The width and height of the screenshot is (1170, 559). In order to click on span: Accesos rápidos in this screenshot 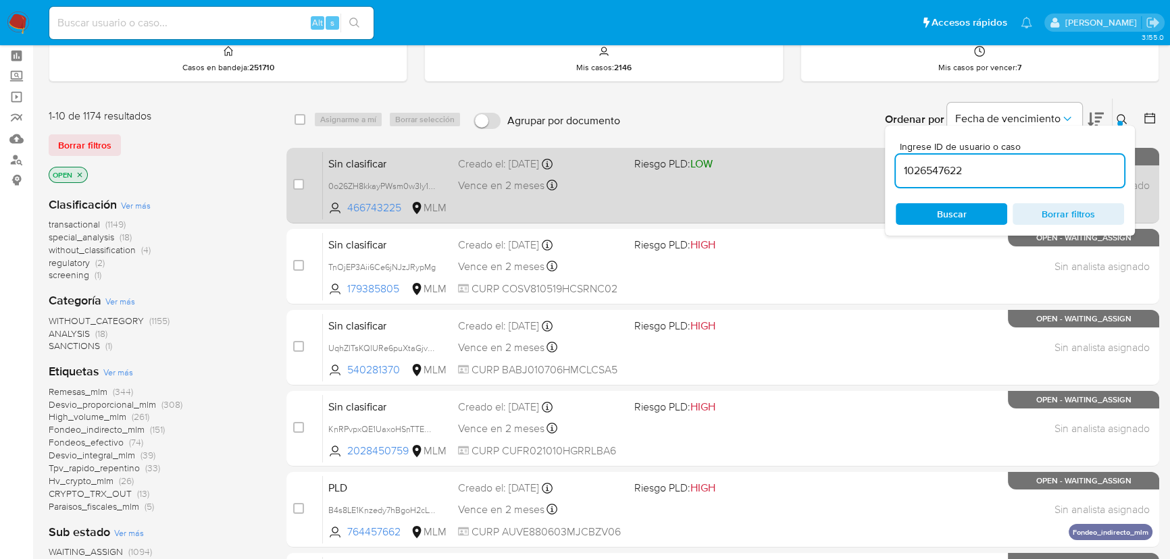, I will do `click(969, 22)`.